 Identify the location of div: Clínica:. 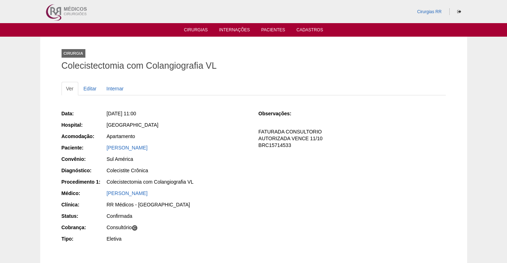
(84, 205).